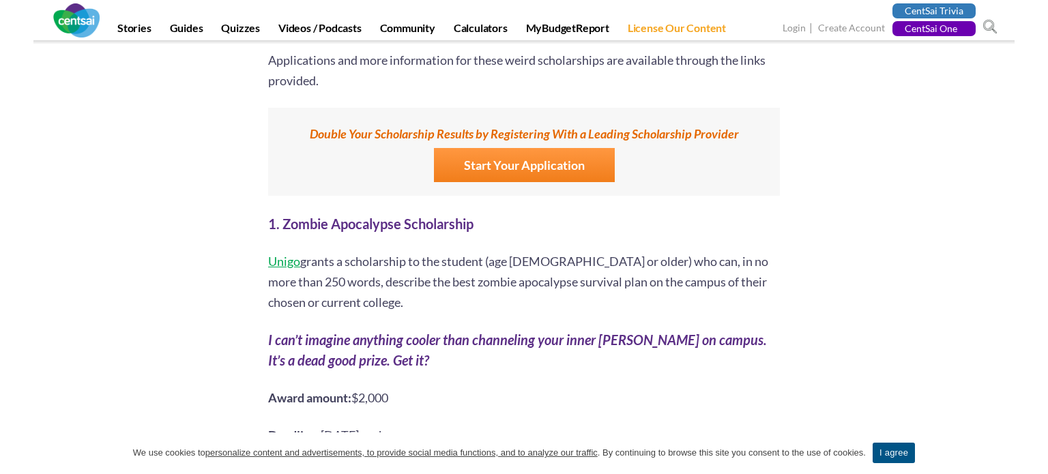  Describe the element at coordinates (320, 31) in the screenshot. I see `a: Videos / Podcasts` at that location.